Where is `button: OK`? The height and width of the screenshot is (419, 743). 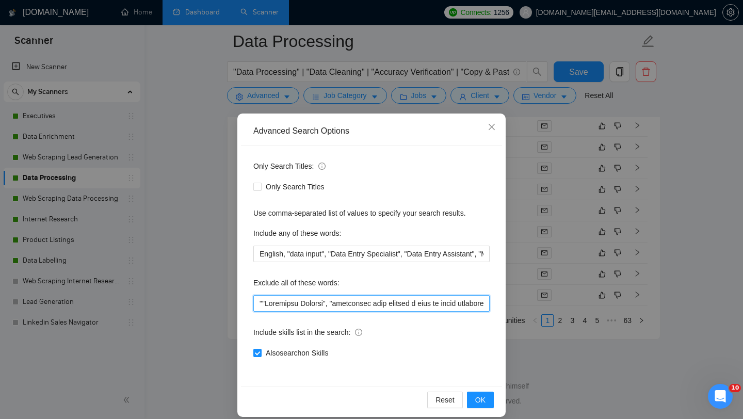
button: OK is located at coordinates (480, 400).